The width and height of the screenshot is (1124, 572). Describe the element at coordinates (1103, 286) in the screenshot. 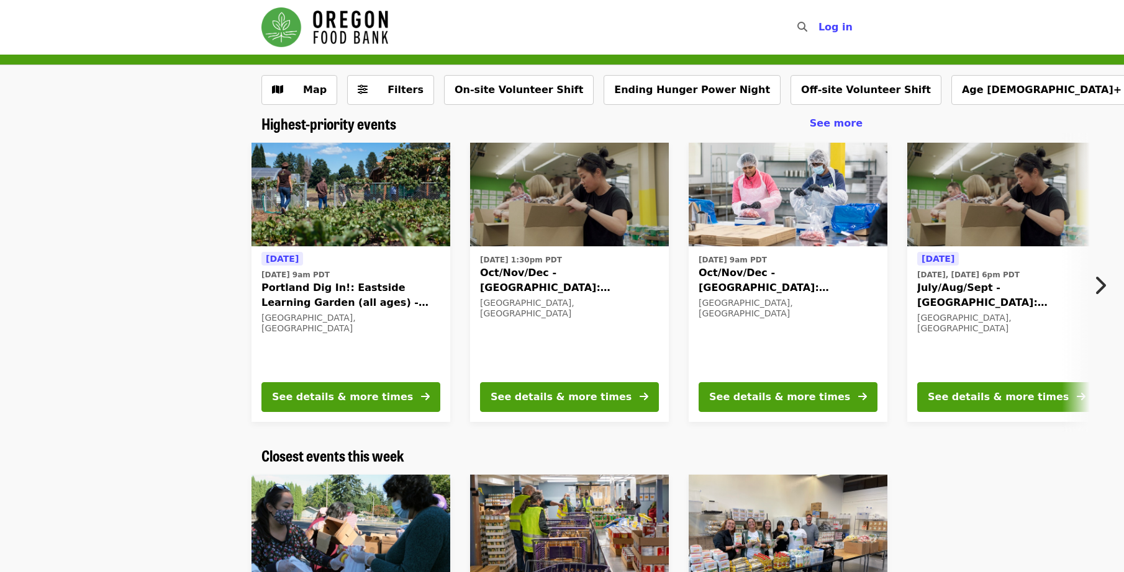

I see `button: Next item` at that location.